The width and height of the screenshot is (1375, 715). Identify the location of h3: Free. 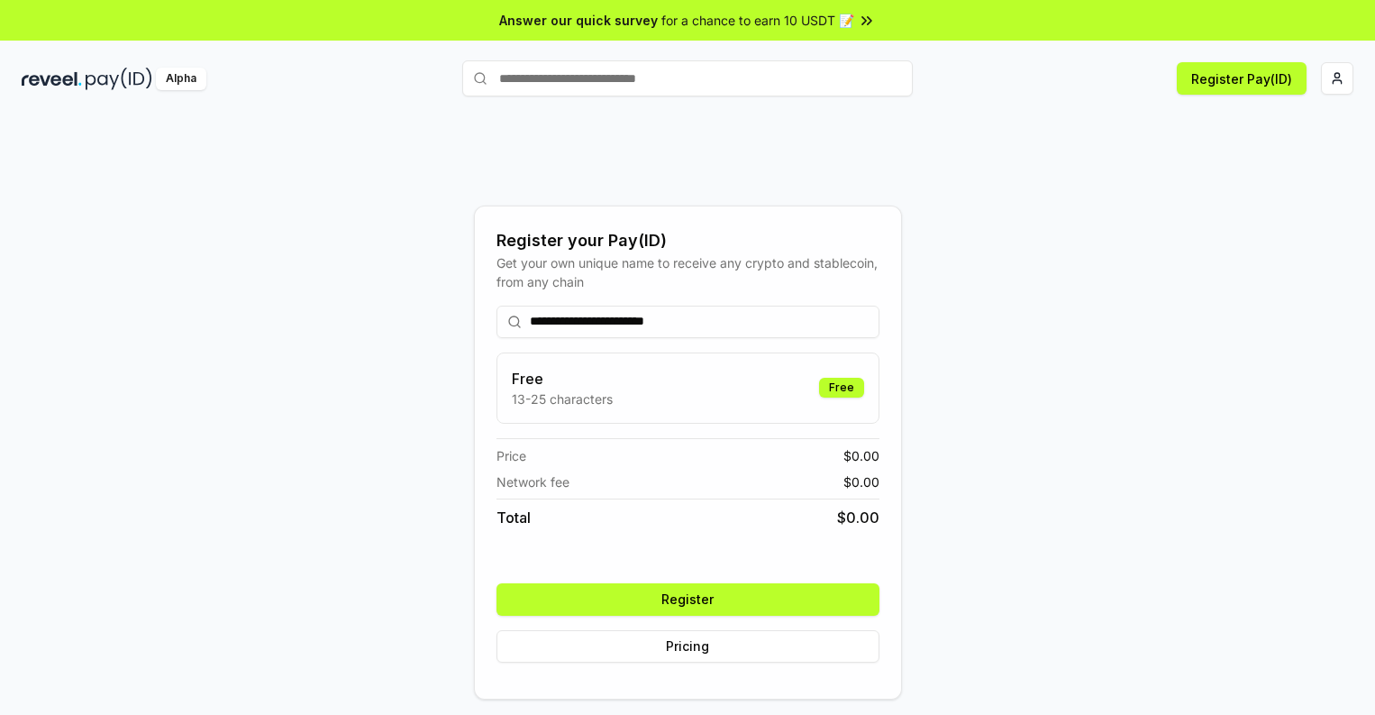
(562, 378).